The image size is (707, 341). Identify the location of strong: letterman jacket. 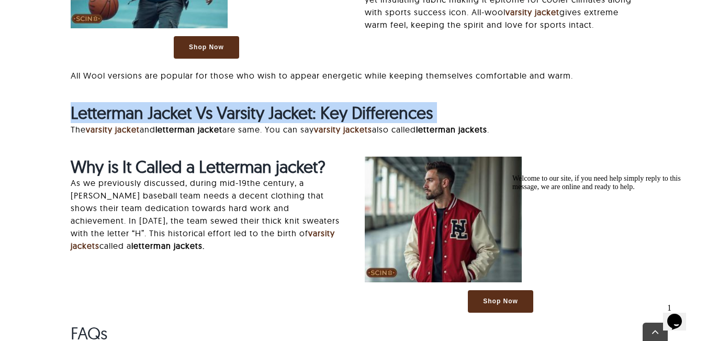
(189, 129).